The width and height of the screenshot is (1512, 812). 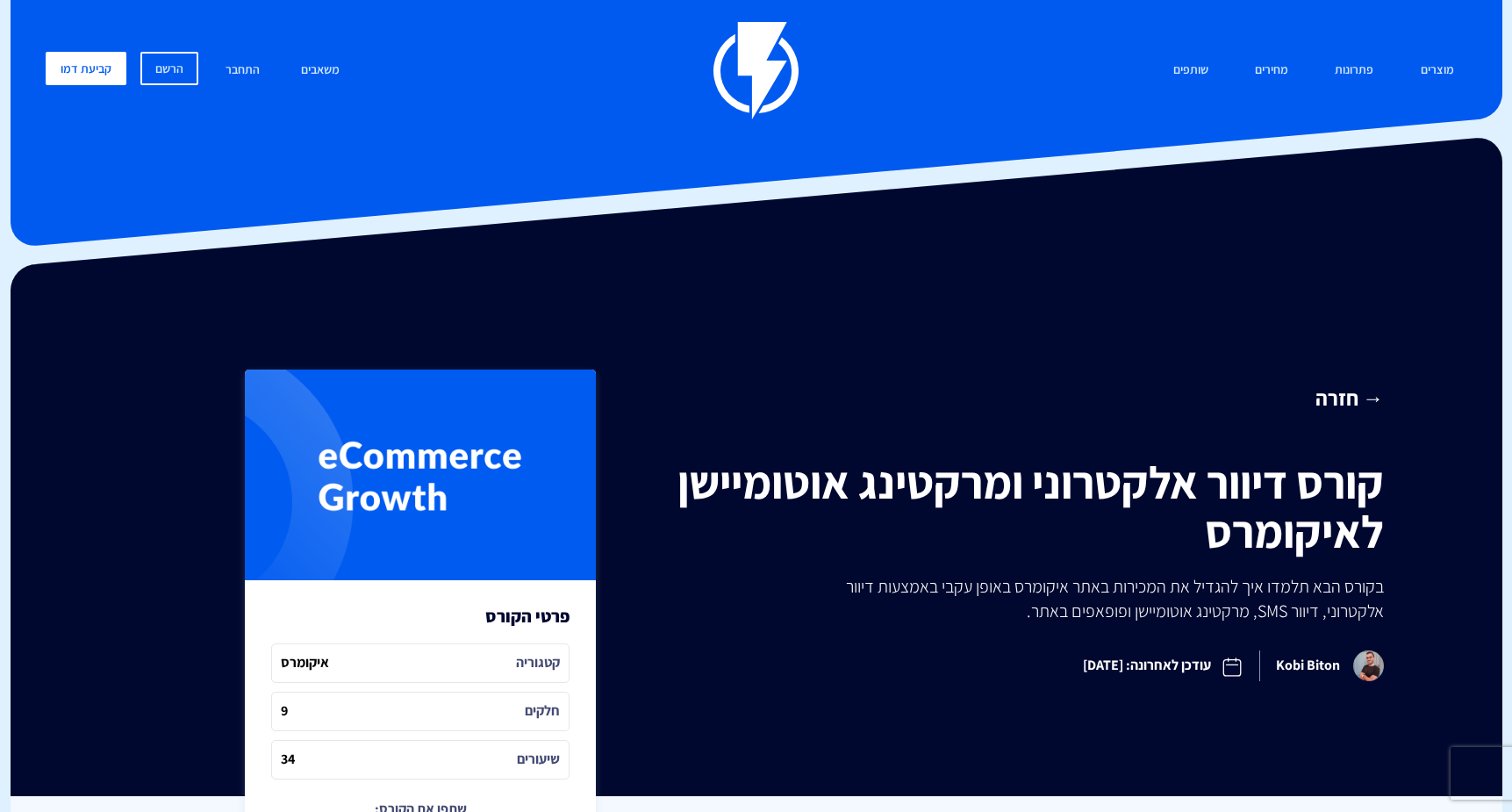 I want to click on a: קביעת דמו, so click(x=86, y=69).